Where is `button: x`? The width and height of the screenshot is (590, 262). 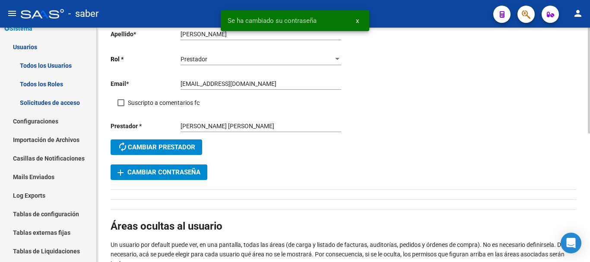
button: x is located at coordinates (357, 21).